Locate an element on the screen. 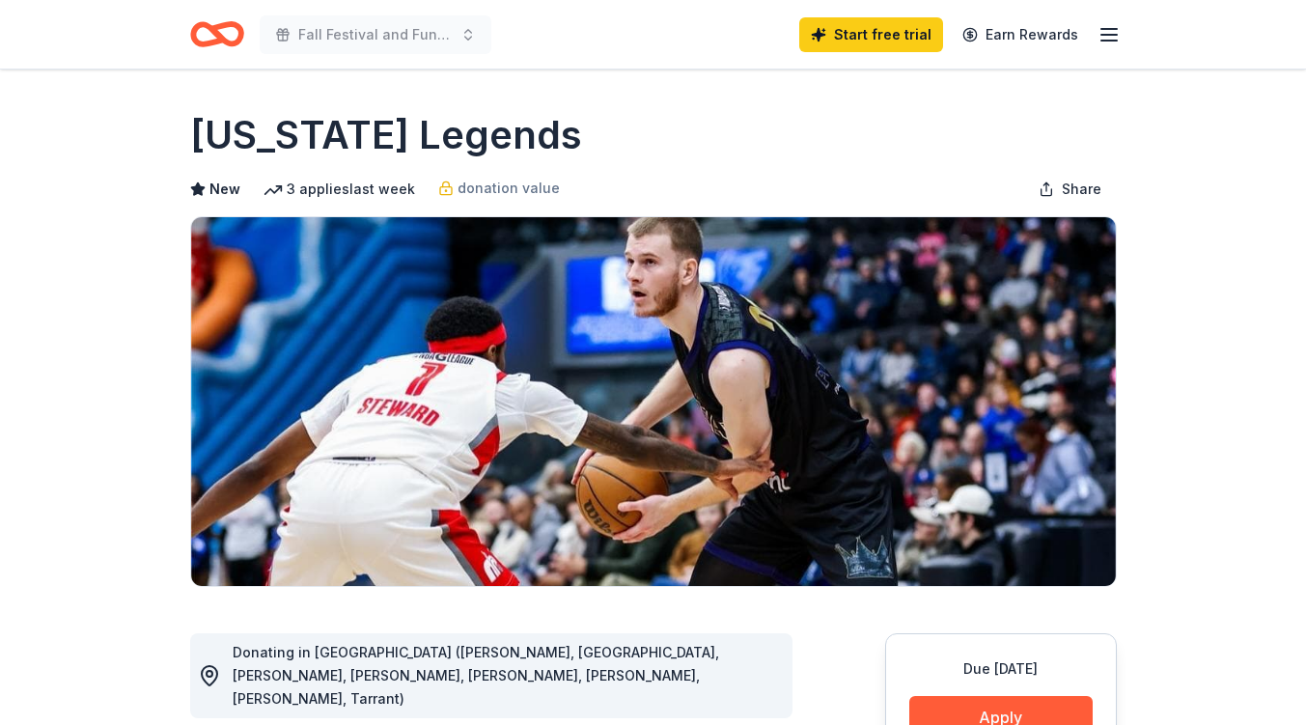  a: donation value is located at coordinates (499, 188).